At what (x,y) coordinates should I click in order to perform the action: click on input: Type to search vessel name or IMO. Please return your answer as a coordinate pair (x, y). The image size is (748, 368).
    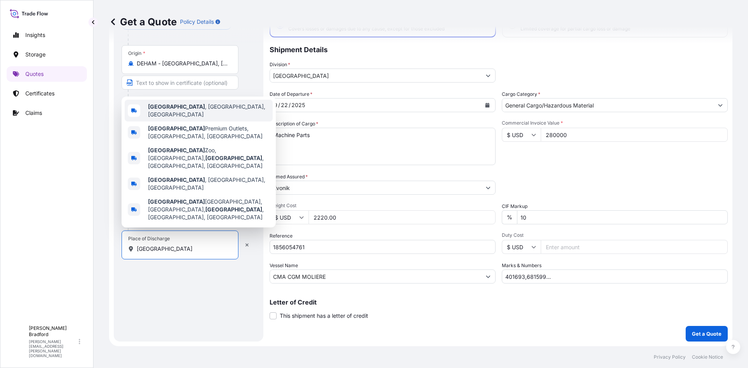
    Looking at the image, I should click on (376, 277).